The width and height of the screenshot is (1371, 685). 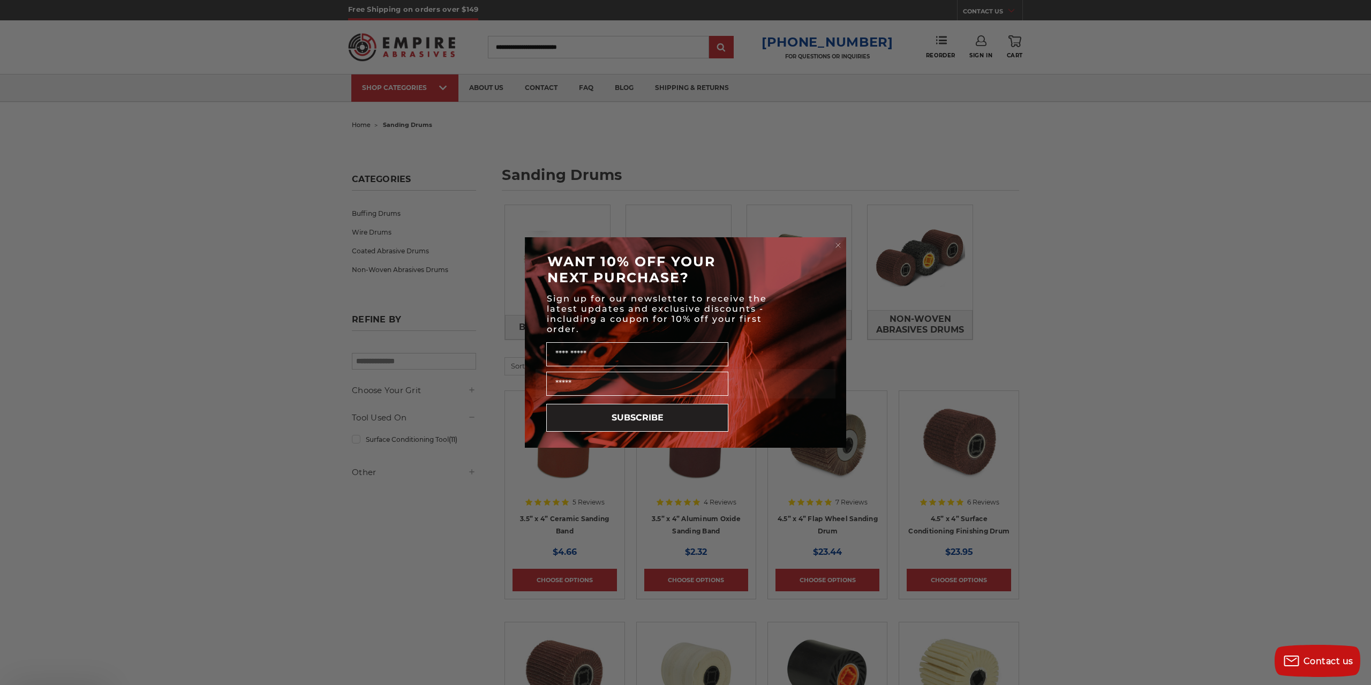 What do you see at coordinates (657, 314) in the screenshot?
I see `span: Sign up for our newsletter to receive the latest updates and exclusive discounts - including a co...` at bounding box center [657, 314].